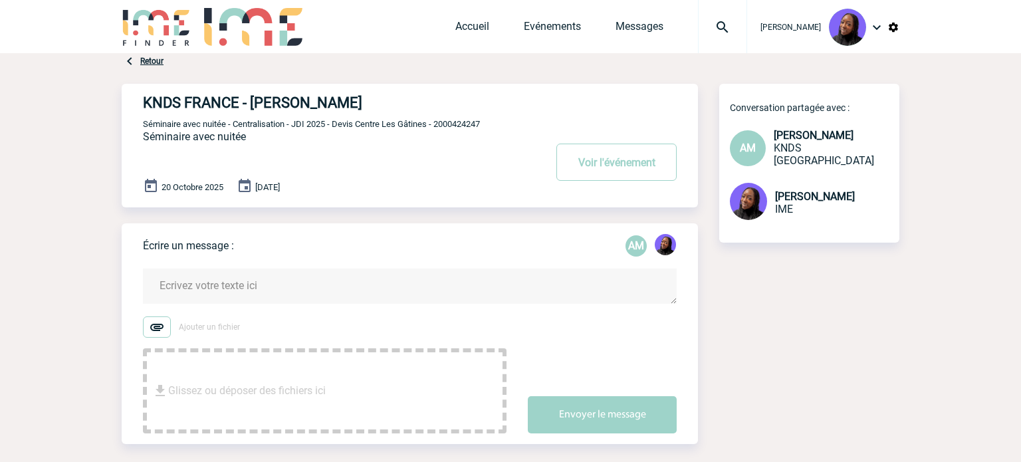  I want to click on span: Séminaire avec nuitée - Centralisation - JDI 2025 - Devis Centre Les Gâtines - 2000424247, so click(311, 124).